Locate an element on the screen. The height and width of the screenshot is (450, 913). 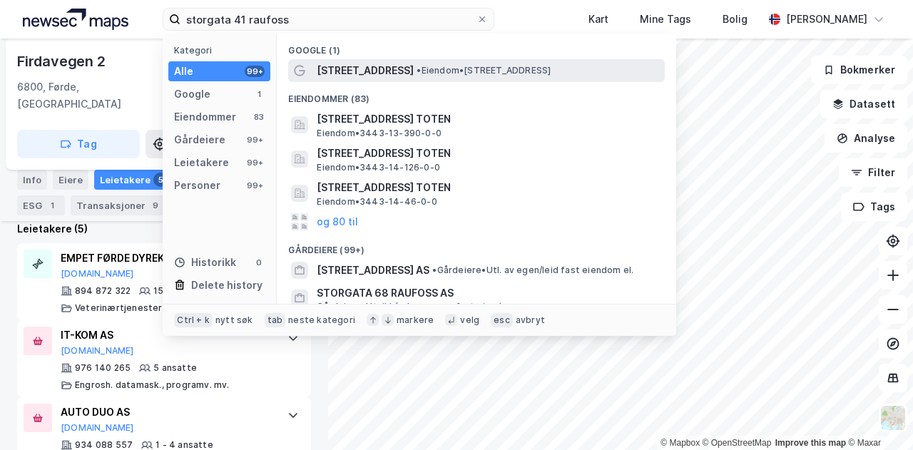
button: Bokmerker is located at coordinates (859, 70).